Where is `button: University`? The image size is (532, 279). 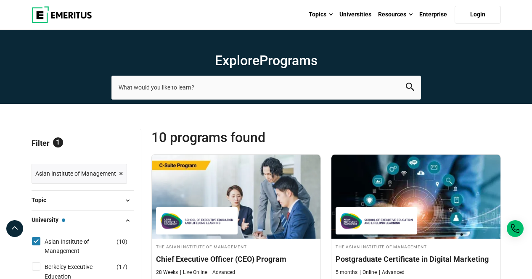
button: University is located at coordinates (83, 220).